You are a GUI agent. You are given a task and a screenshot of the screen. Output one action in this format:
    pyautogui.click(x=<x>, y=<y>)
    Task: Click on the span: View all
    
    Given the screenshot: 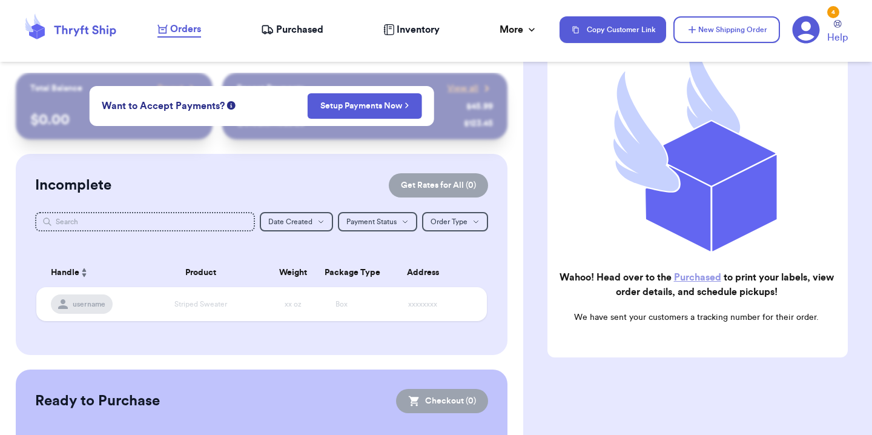 What is the action you would take?
    pyautogui.click(x=463, y=88)
    